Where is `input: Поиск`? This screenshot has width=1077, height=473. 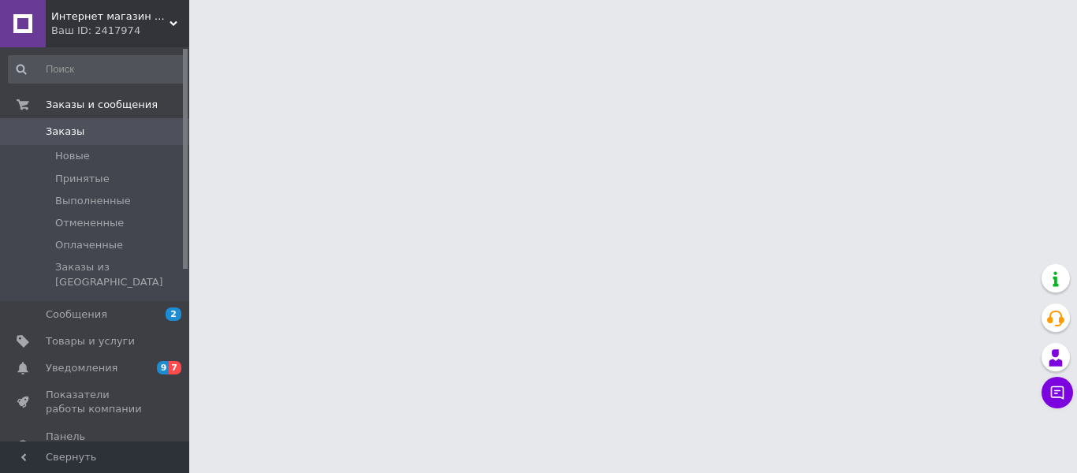
input: Поиск is located at coordinates (97, 69).